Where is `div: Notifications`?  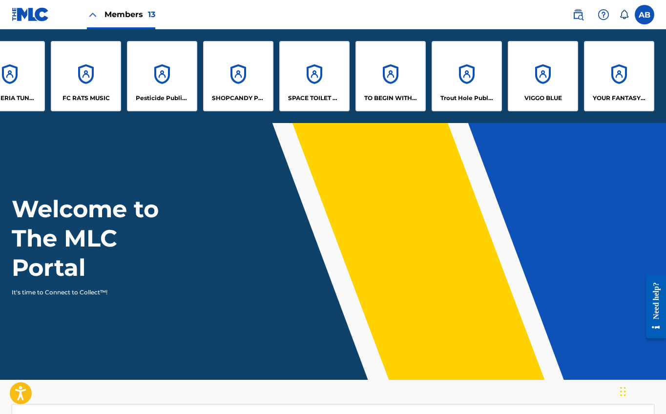 div: Notifications is located at coordinates (624, 15).